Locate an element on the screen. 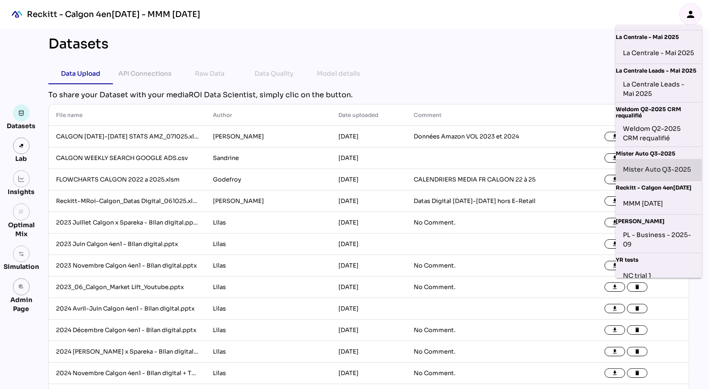 Image resolution: width=709 pixels, height=389 pixels. div: Insights is located at coordinates (21, 192).